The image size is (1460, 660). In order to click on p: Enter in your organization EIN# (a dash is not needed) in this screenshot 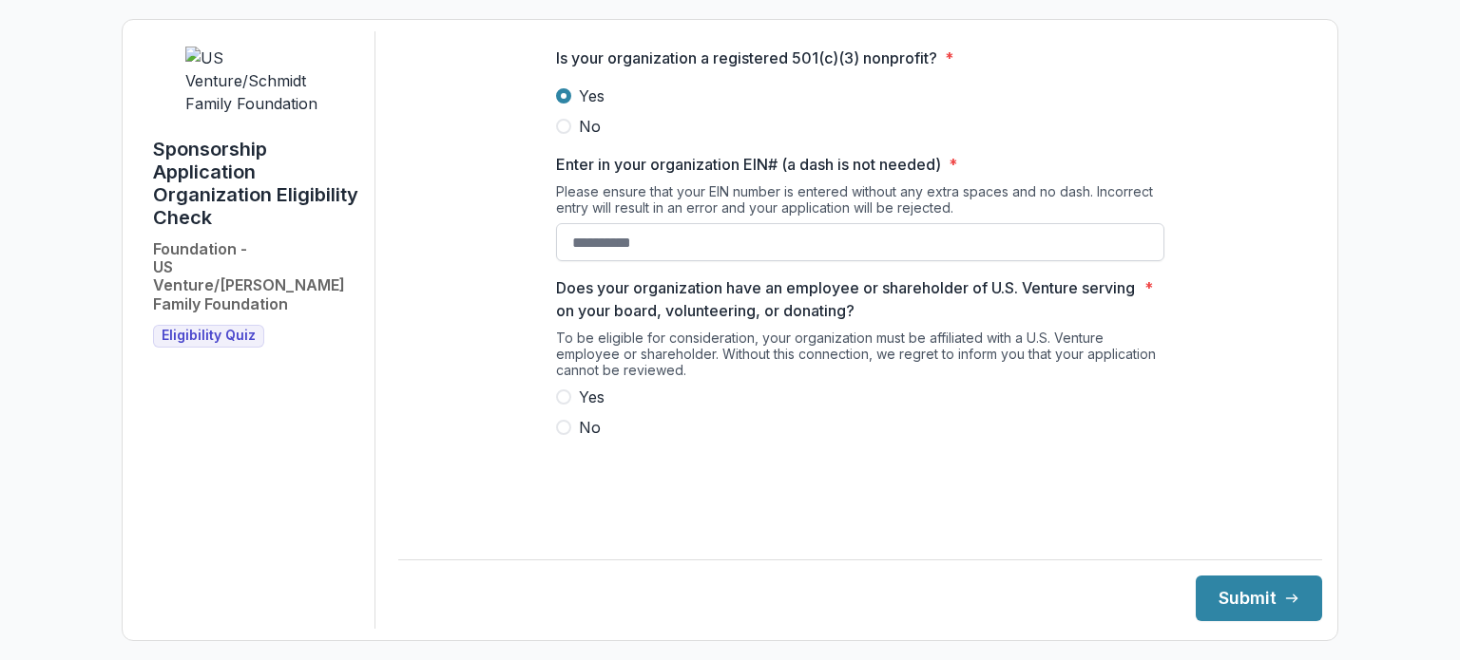, I will do `click(748, 164)`.